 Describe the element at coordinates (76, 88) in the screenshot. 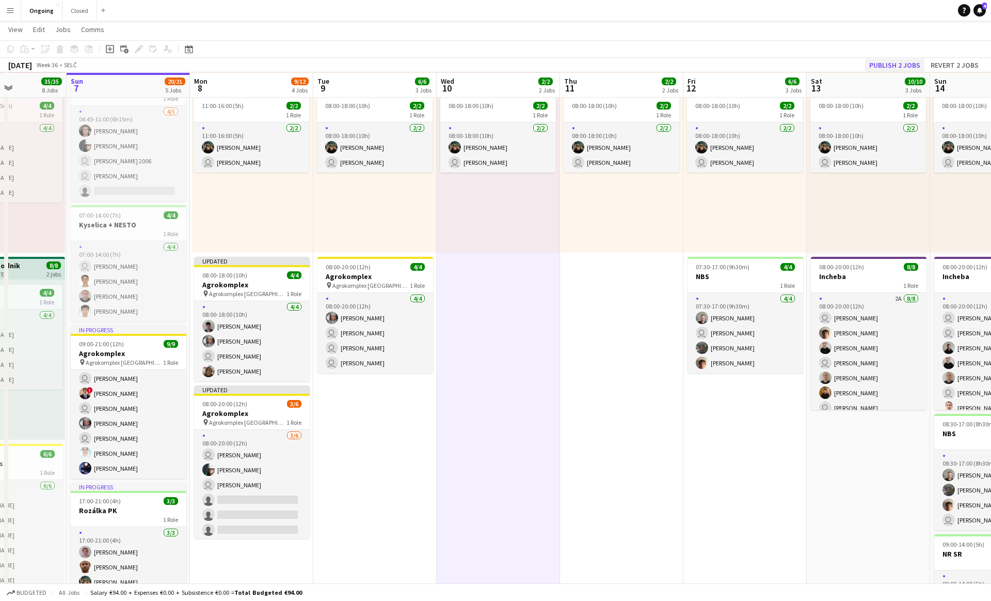

I see `span: 7` at that location.